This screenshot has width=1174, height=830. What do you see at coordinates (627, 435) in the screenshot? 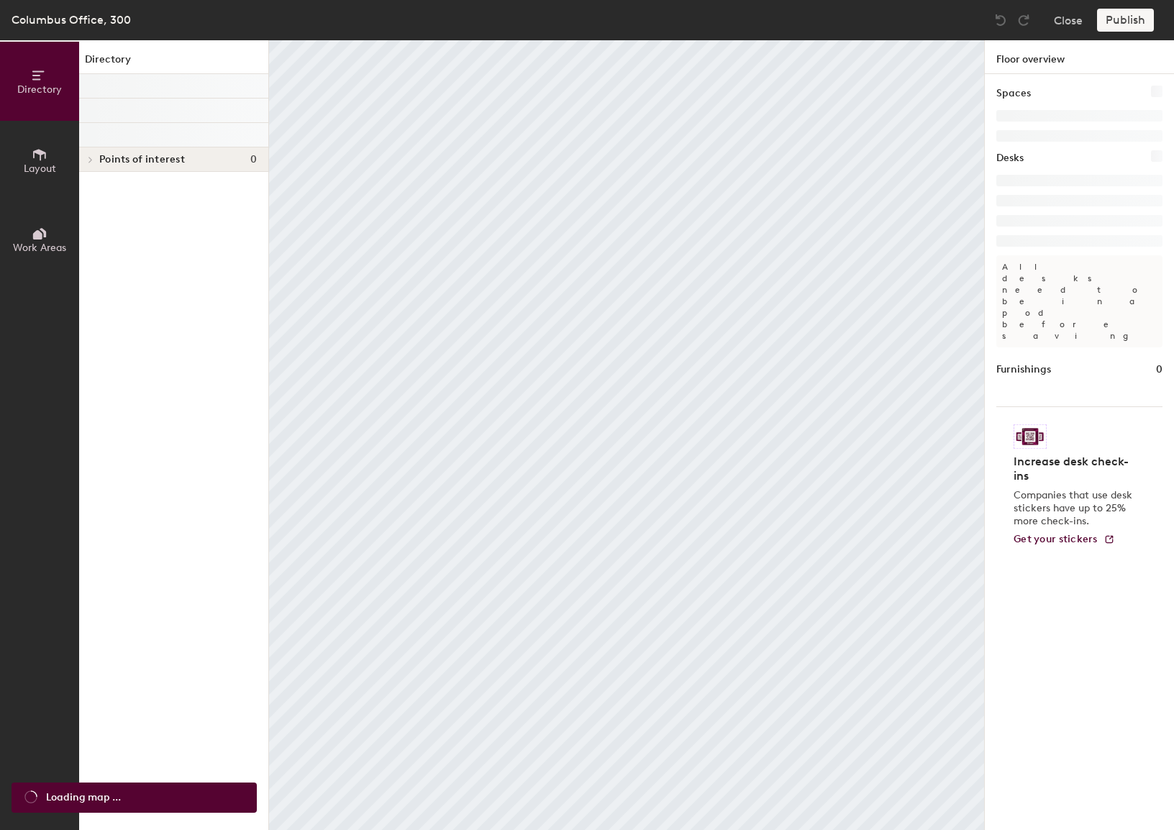
I see `canvas: Map` at bounding box center [627, 435].